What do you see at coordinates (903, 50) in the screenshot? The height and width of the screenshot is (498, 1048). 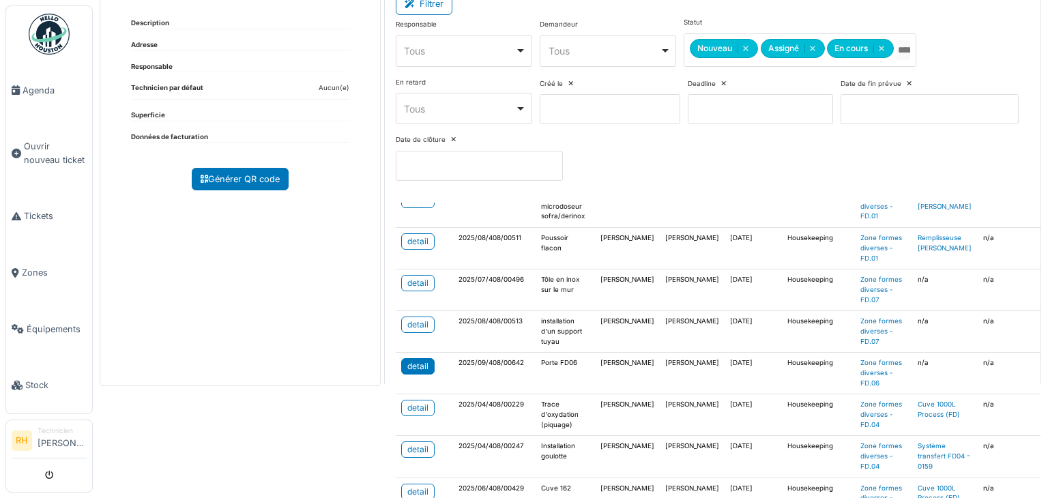 I see `input: Tous` at bounding box center [903, 50].